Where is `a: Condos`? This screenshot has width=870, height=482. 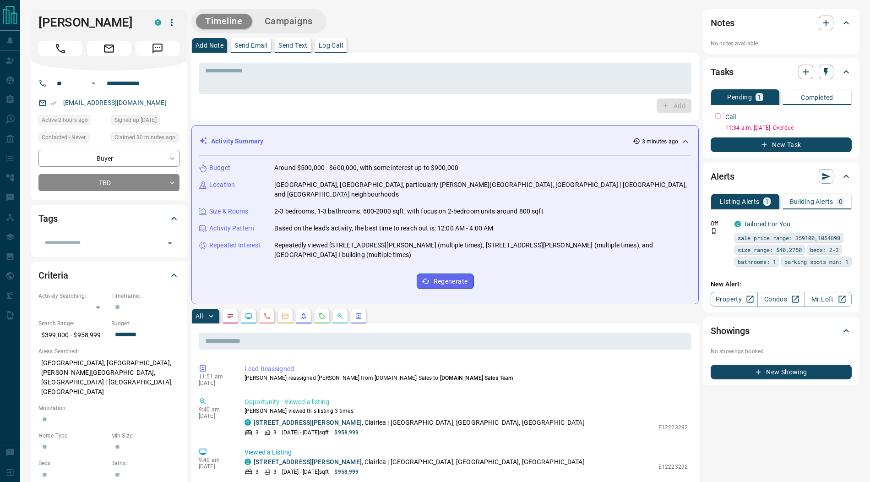 a: Condos is located at coordinates (781, 299).